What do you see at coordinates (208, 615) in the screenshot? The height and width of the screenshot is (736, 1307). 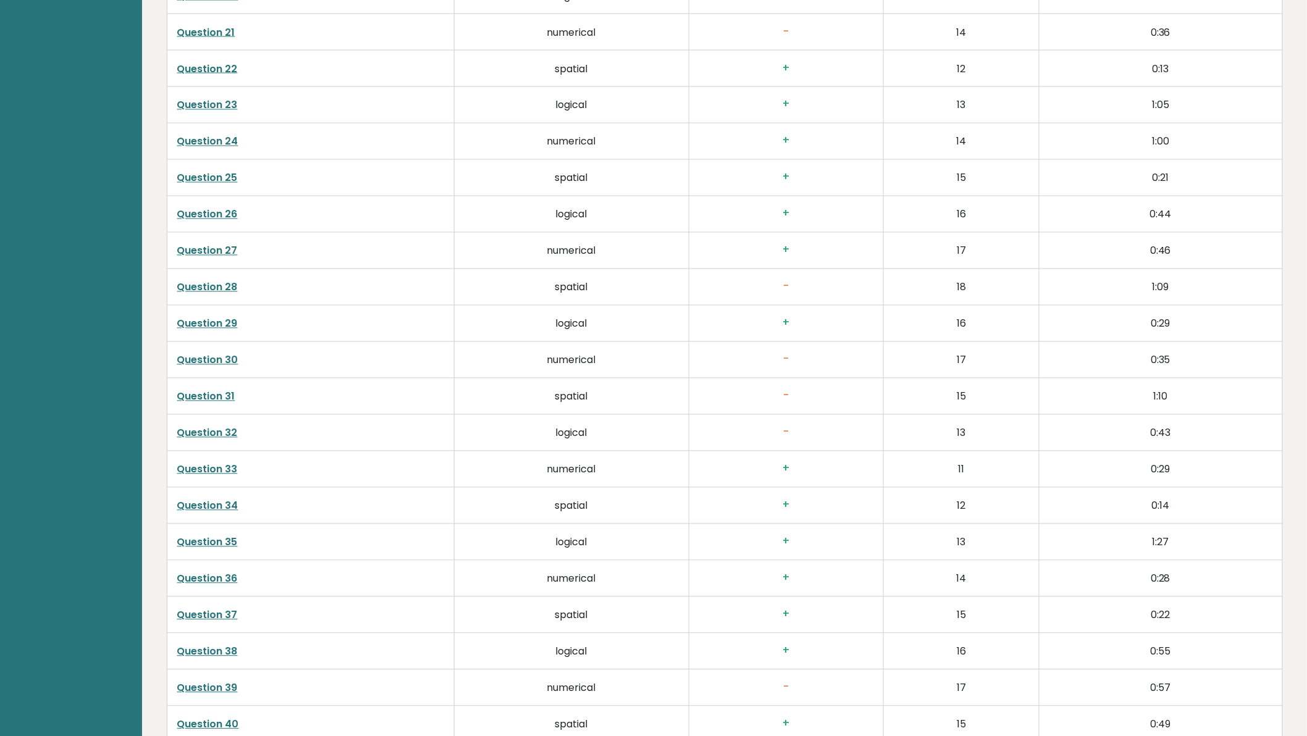 I see `a: Question 37` at bounding box center [208, 615].